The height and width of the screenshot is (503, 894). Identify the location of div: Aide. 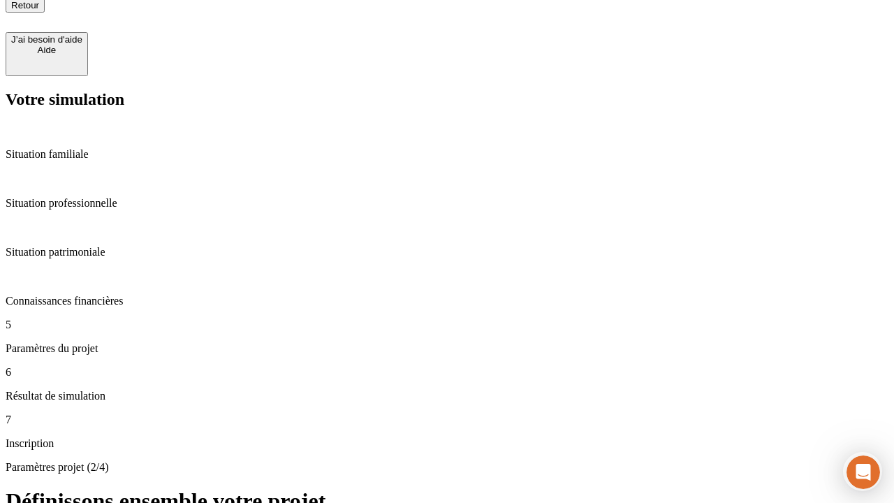
(47, 50).